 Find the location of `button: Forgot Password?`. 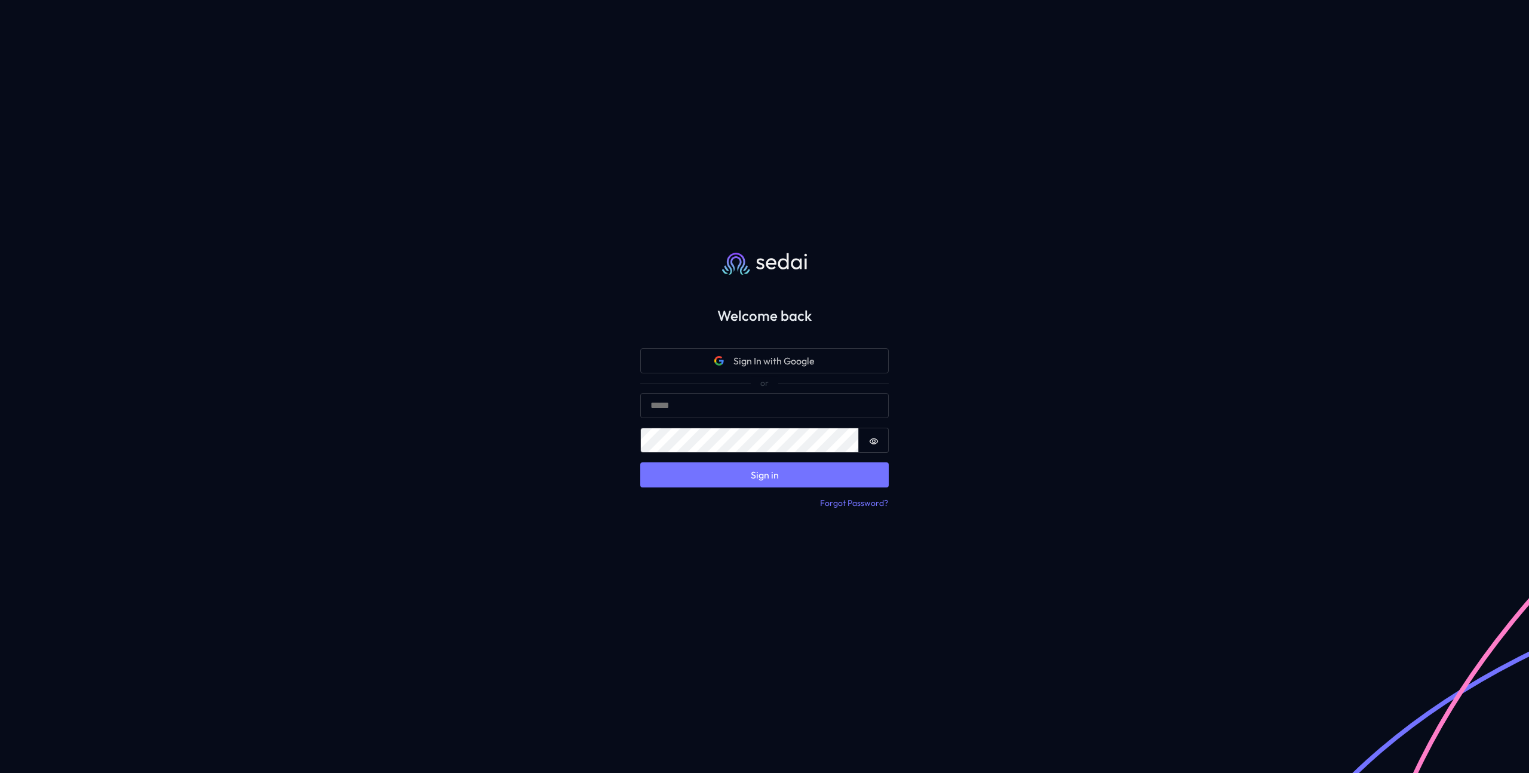

button: Forgot Password? is located at coordinates (854, 504).